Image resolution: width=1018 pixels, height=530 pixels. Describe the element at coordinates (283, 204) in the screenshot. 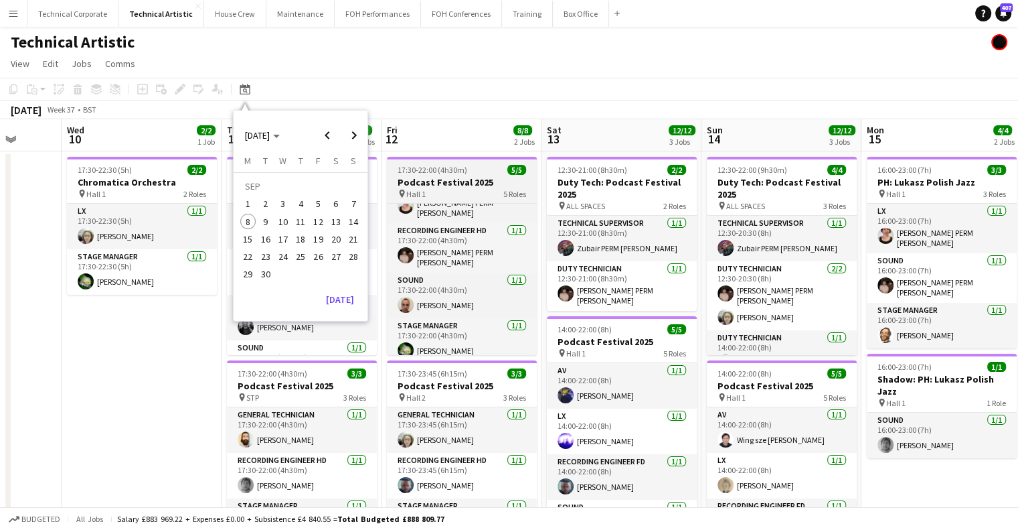

I see `span: 3` at that location.